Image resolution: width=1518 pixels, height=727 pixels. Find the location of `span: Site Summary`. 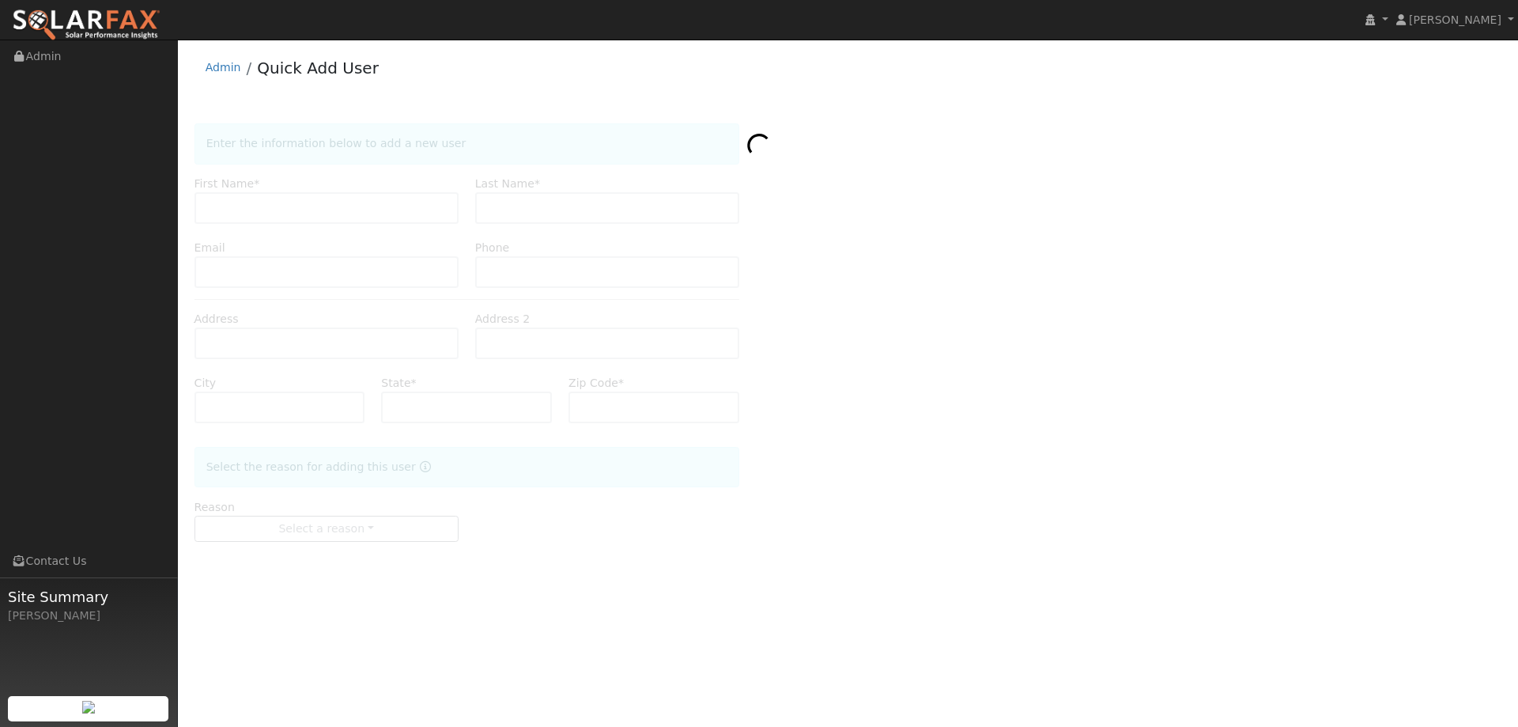

span: Site Summary is located at coordinates (89, 596).